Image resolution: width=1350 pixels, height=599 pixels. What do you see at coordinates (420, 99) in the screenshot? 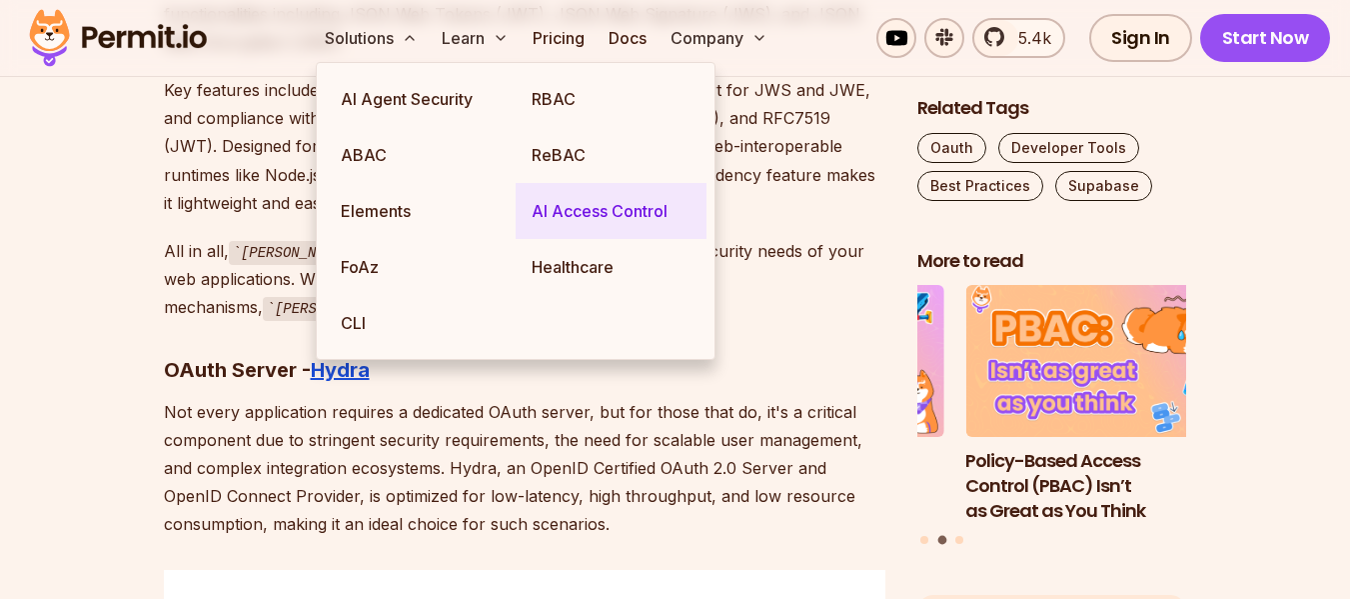
I see `a: AI Agent Security` at bounding box center [420, 99].